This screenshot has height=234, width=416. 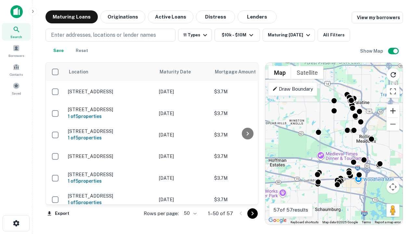 What do you see at coordinates (334, 144) in the screenshot?
I see `div: 0 0` at bounding box center [334, 144].